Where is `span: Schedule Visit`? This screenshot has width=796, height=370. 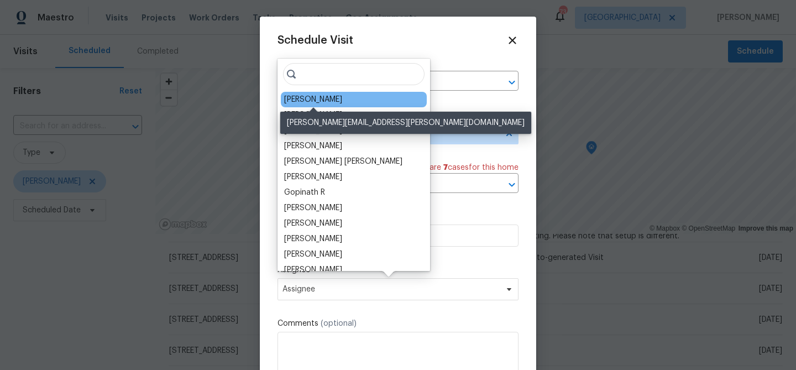
span: Schedule Visit is located at coordinates (315, 40).